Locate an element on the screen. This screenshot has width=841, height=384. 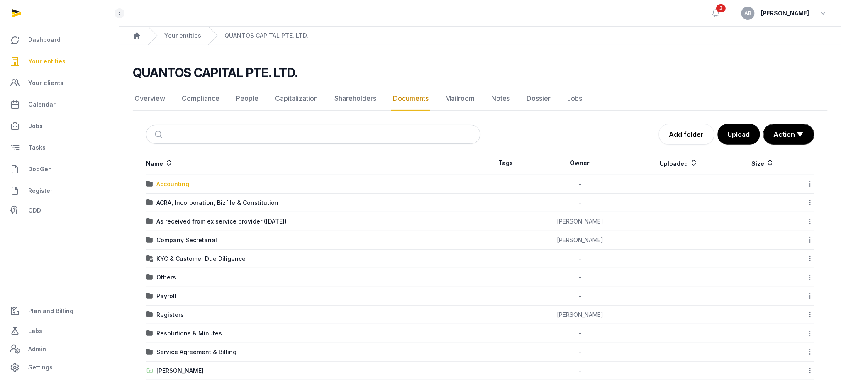
span: Admin is located at coordinates (37, 349).